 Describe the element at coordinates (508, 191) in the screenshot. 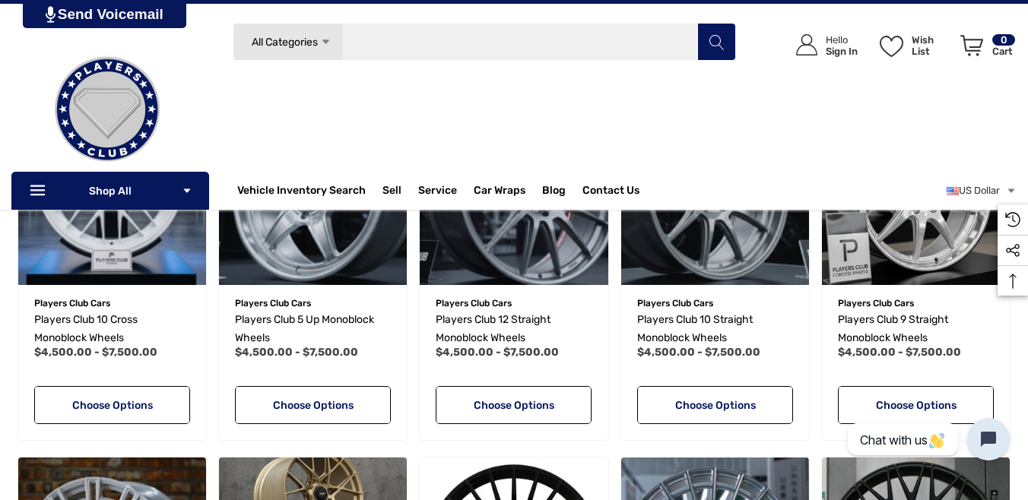

I see `a: Car Wraps` at that location.